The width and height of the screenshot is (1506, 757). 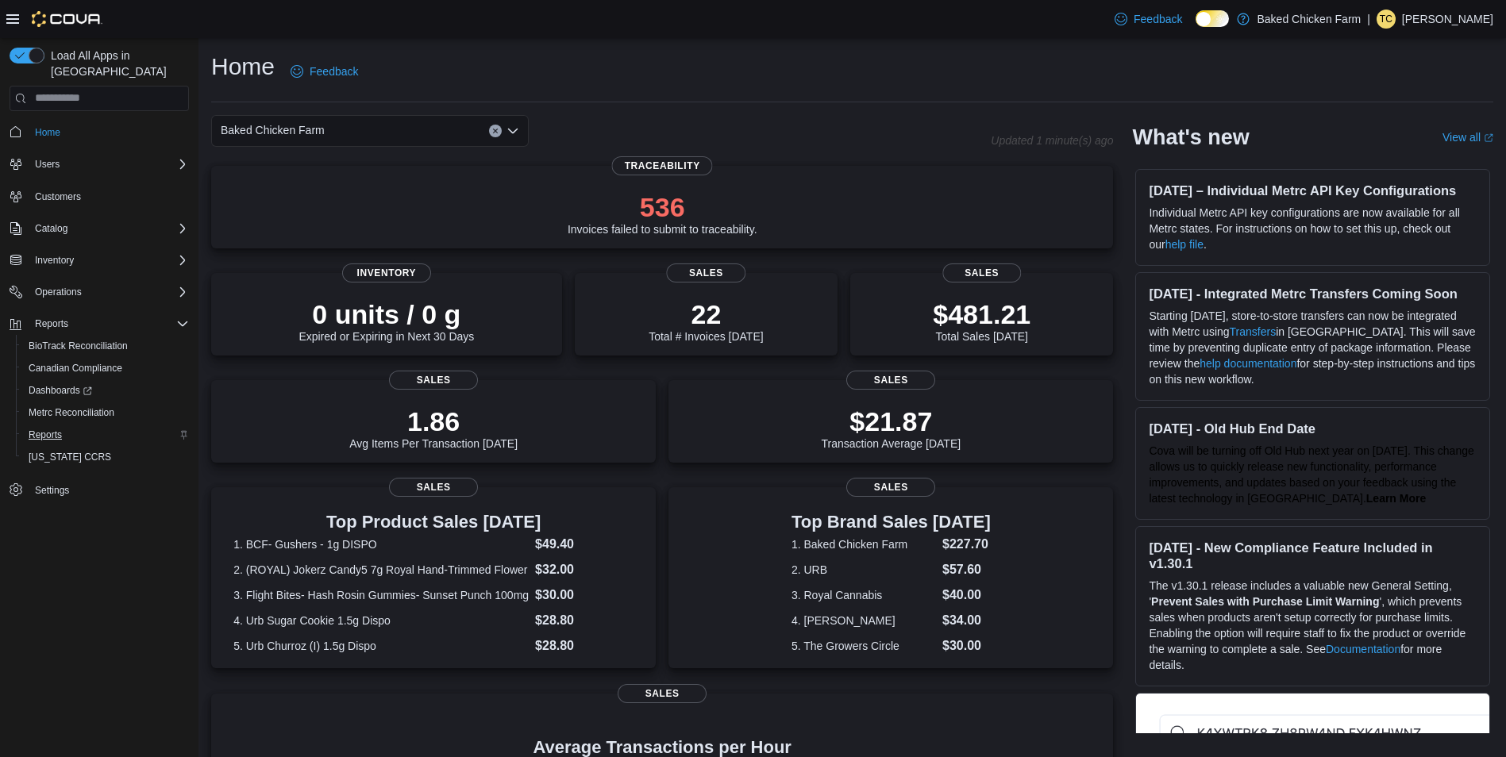 I want to click on p: The v1.30.1 release includes a valuable new General Setting, ' ', which prevents sales when produ..., so click(x=1312, y=625).